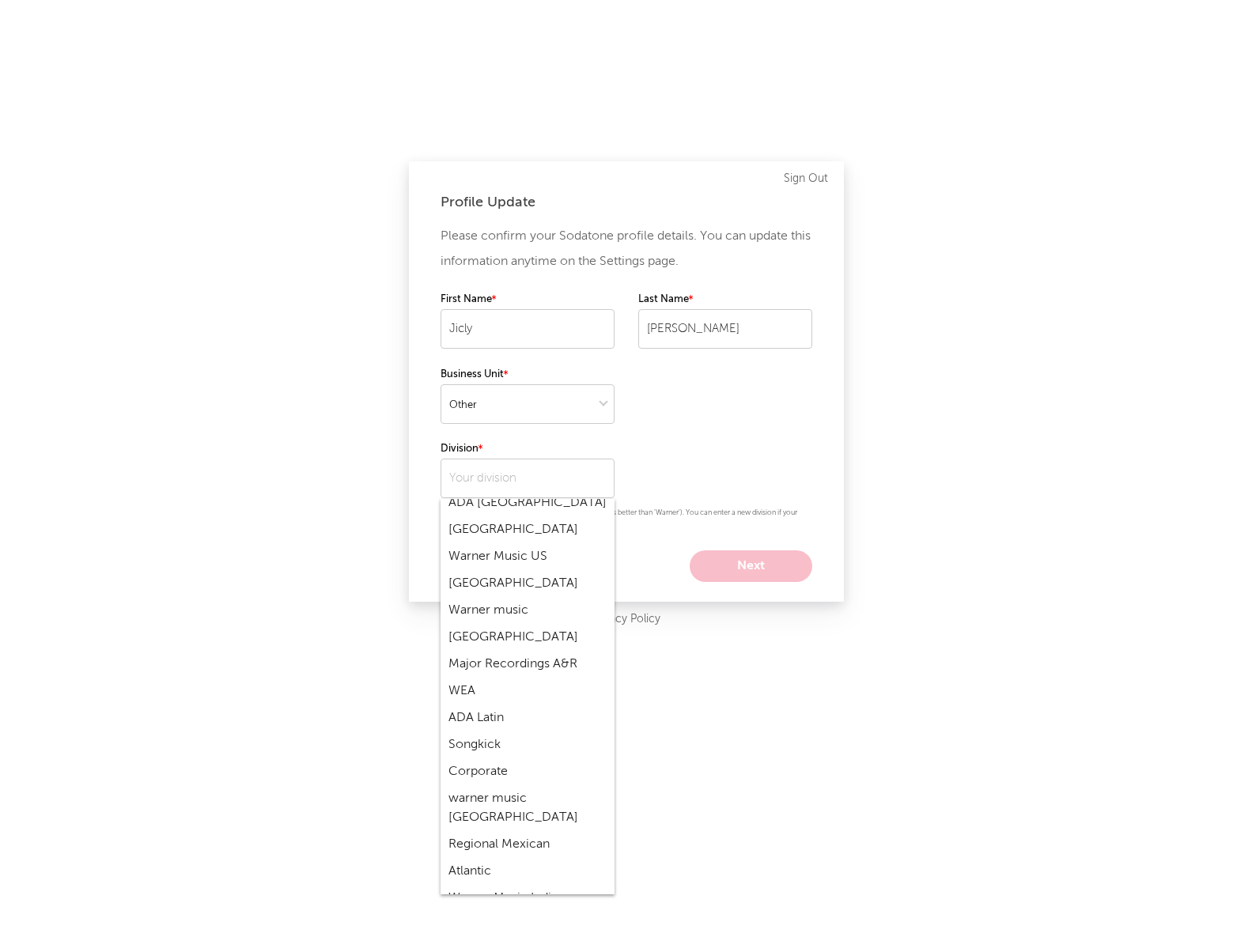 This screenshot has height=952, width=1252. What do you see at coordinates (528, 557) in the screenshot?
I see `div: Warner Music US` at bounding box center [528, 557].